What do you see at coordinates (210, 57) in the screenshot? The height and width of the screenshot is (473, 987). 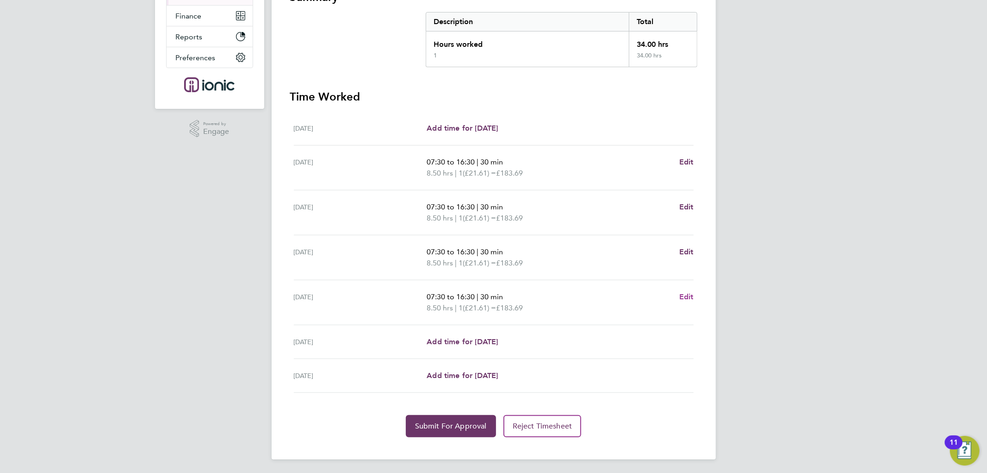 I see `button: Preferences` at bounding box center [210, 57].